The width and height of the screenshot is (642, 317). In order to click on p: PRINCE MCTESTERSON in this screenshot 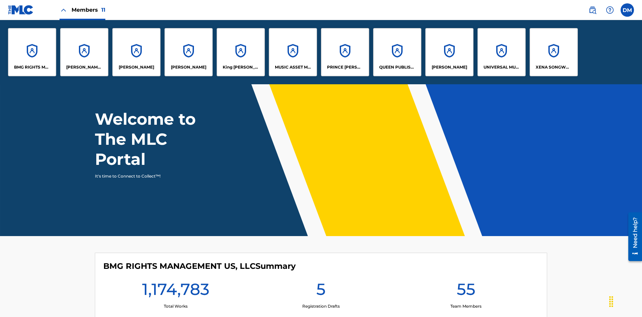, I will do `click(345, 67)`.